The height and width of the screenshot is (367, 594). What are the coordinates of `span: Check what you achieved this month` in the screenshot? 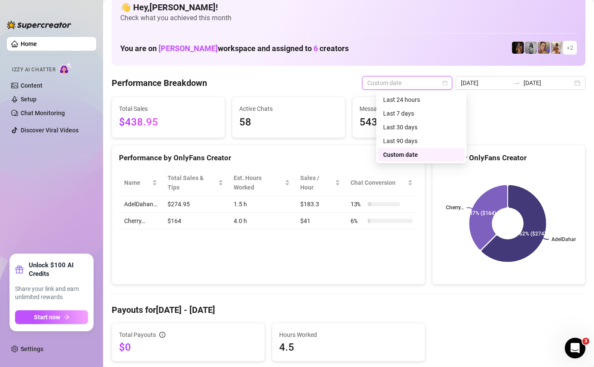 It's located at (348, 18).